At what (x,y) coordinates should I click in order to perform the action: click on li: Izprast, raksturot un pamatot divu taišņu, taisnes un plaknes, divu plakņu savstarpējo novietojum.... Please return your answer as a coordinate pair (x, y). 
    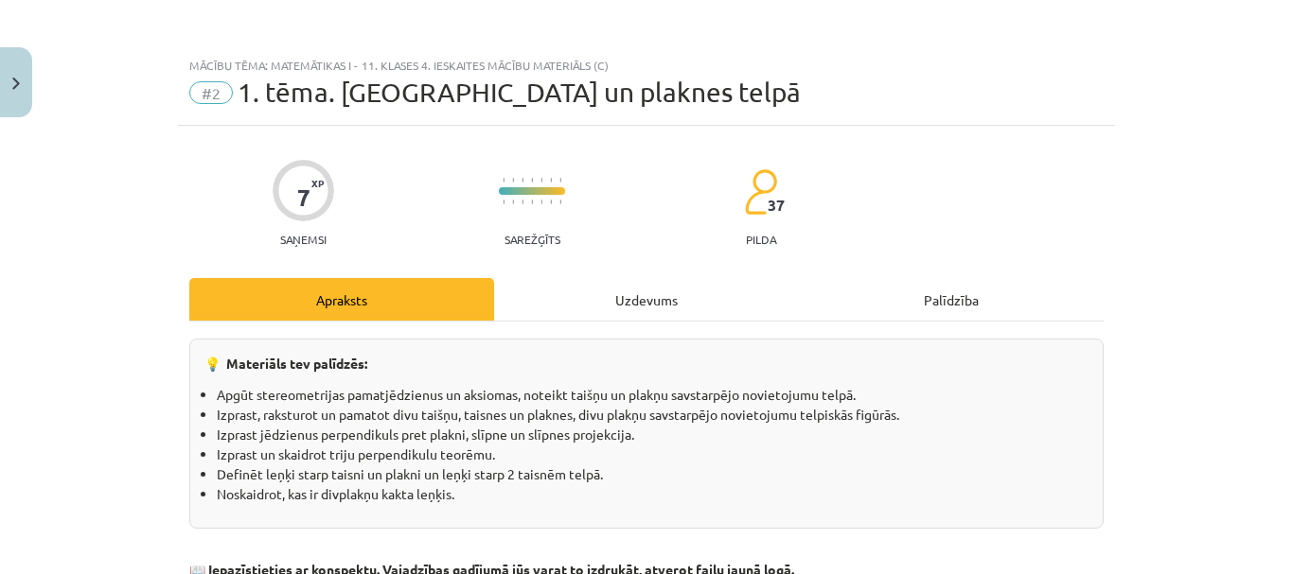
    Looking at the image, I should click on (652, 415).